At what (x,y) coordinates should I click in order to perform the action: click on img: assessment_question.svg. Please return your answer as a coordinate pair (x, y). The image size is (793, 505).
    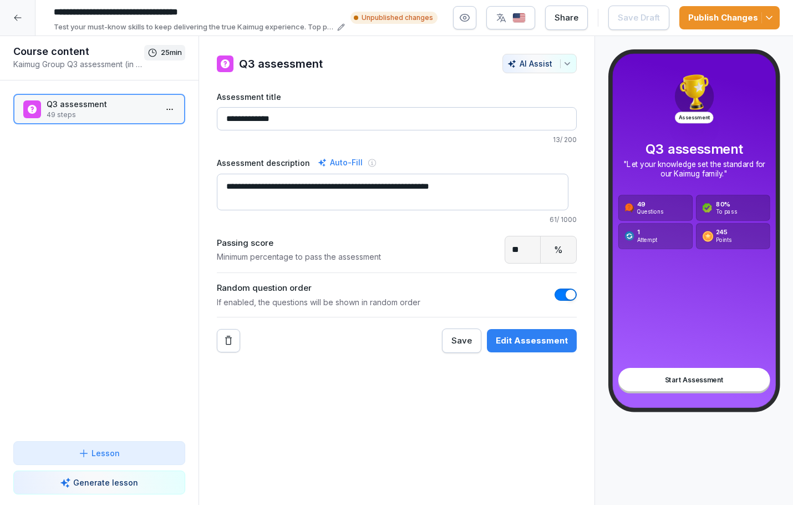
    Looking at the image, I should click on (629, 208).